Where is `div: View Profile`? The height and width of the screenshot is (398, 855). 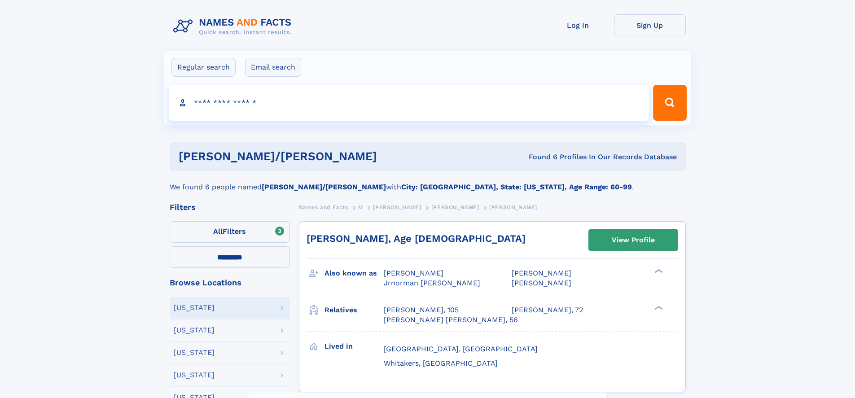 div: View Profile is located at coordinates (633, 240).